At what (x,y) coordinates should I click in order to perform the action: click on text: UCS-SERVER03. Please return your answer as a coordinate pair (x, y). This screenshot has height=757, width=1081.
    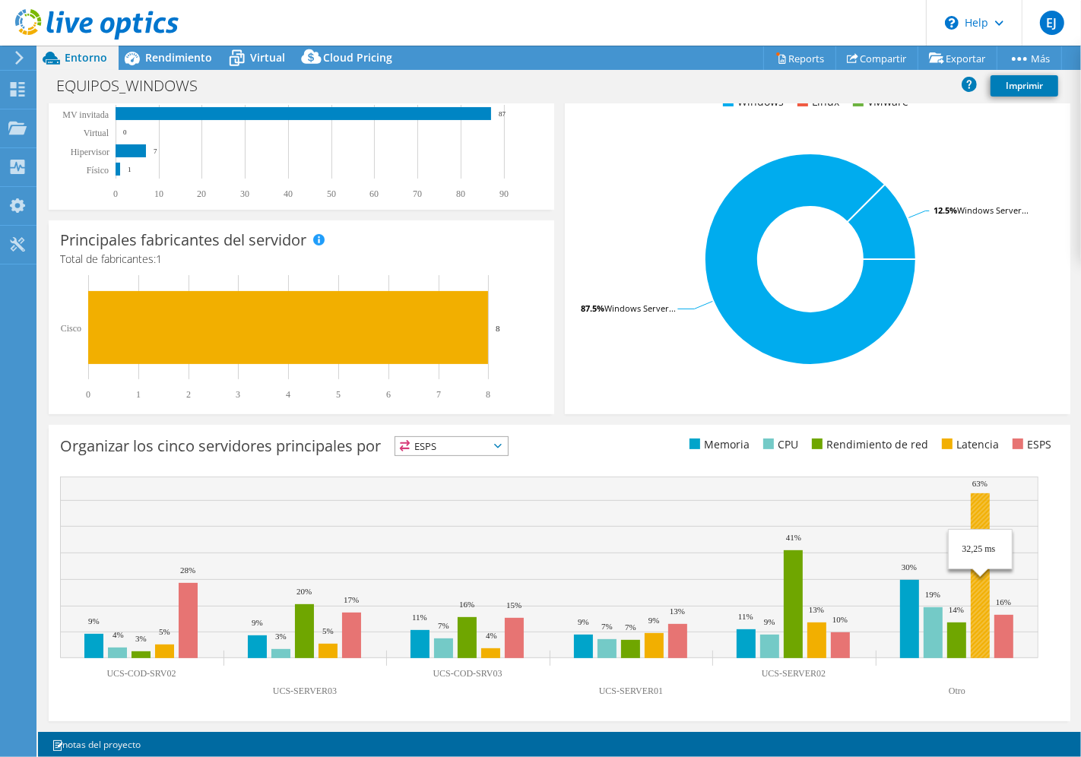
    Looking at the image, I should click on (305, 691).